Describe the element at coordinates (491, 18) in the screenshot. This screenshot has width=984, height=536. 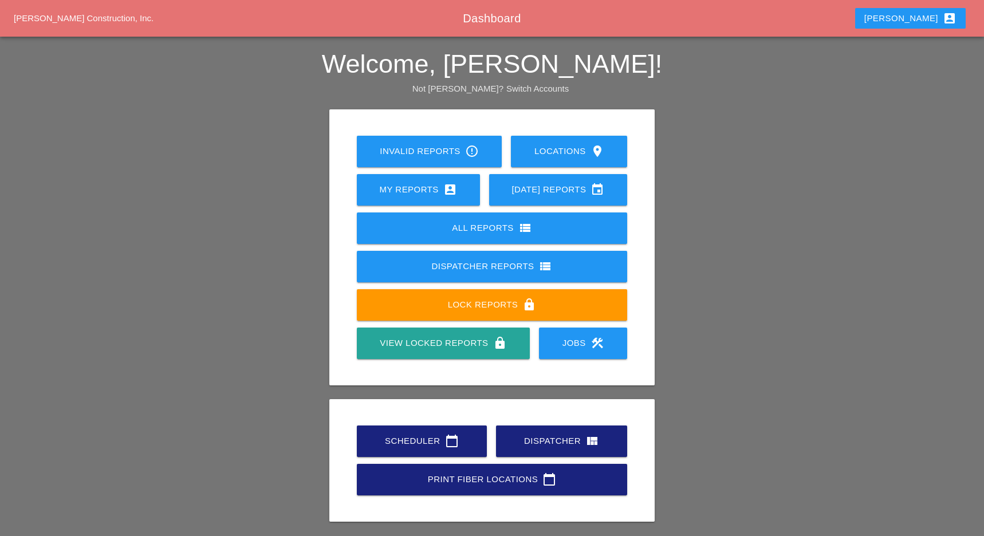
I see `span: Dashboard` at that location.